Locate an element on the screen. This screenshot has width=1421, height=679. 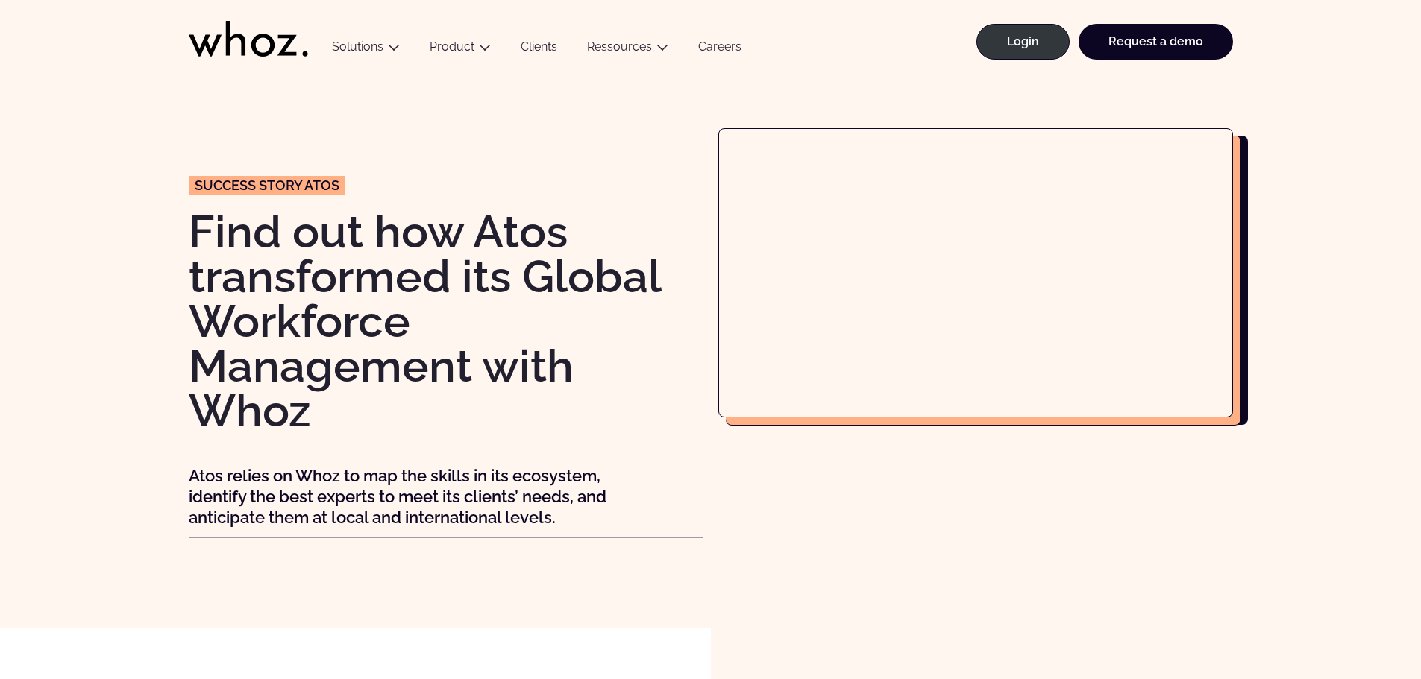
button: Solutions is located at coordinates (365, 49).